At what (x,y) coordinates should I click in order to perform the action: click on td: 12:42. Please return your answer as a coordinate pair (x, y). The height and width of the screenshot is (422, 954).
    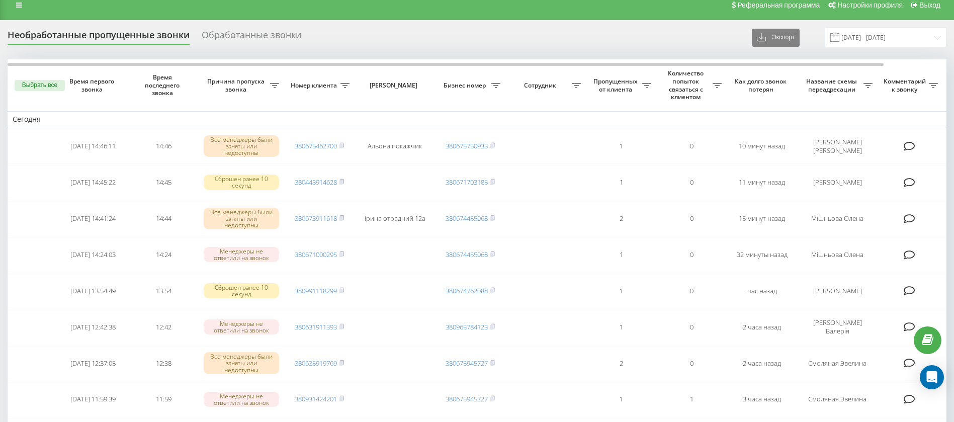
    Looking at the image, I should click on (163, 327).